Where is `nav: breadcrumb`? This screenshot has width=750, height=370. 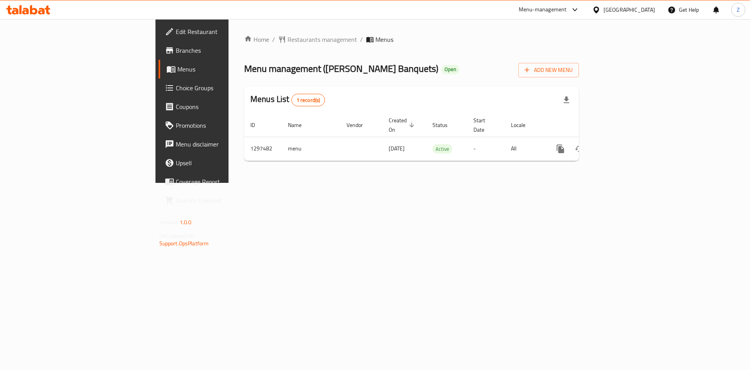 nav: breadcrumb is located at coordinates (411, 39).